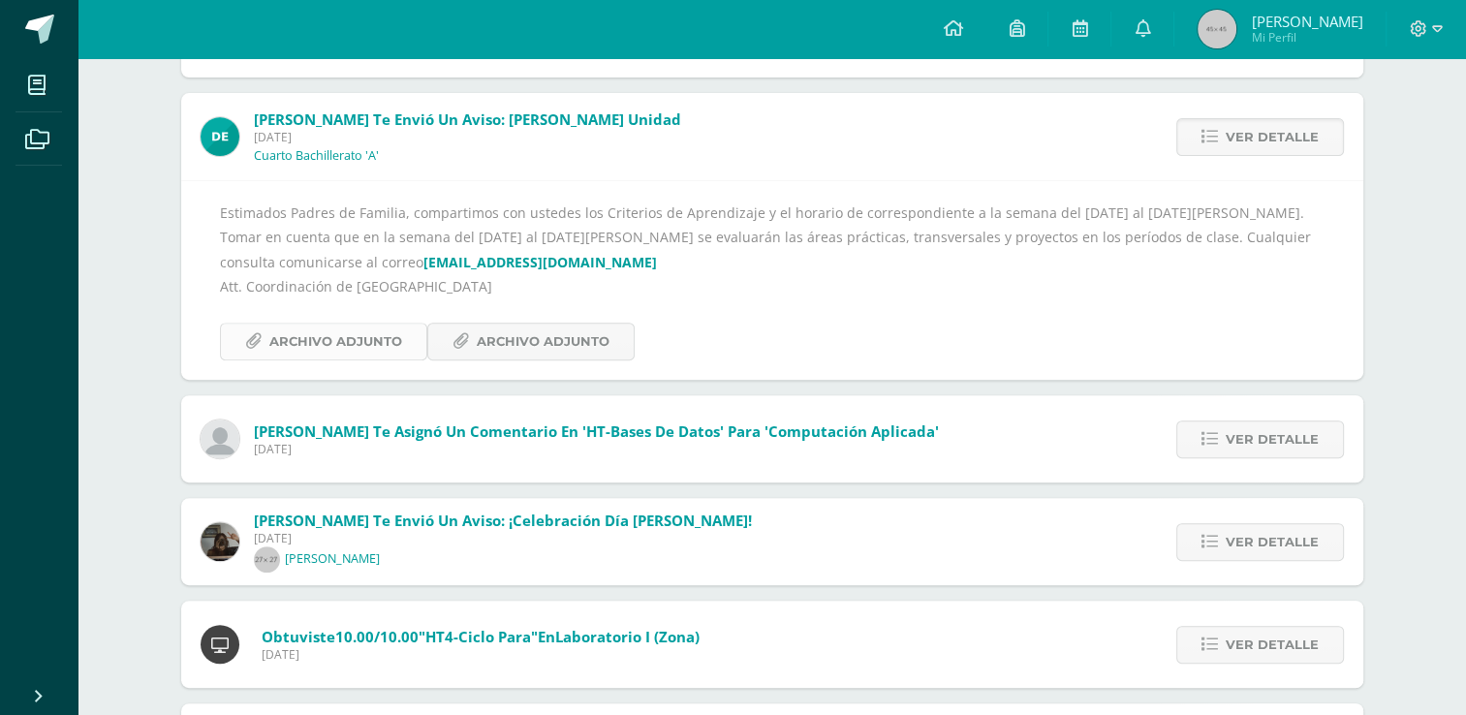  I want to click on img: 45x45, so click(1217, 29).